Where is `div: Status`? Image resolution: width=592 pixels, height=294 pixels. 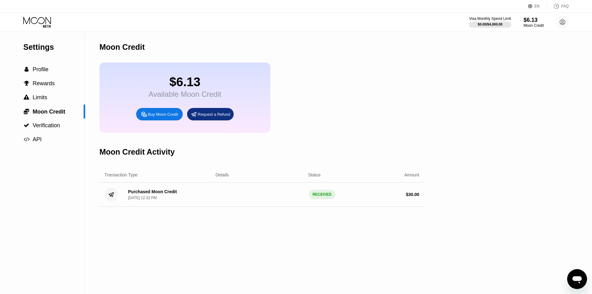 div: Status is located at coordinates (315, 175).